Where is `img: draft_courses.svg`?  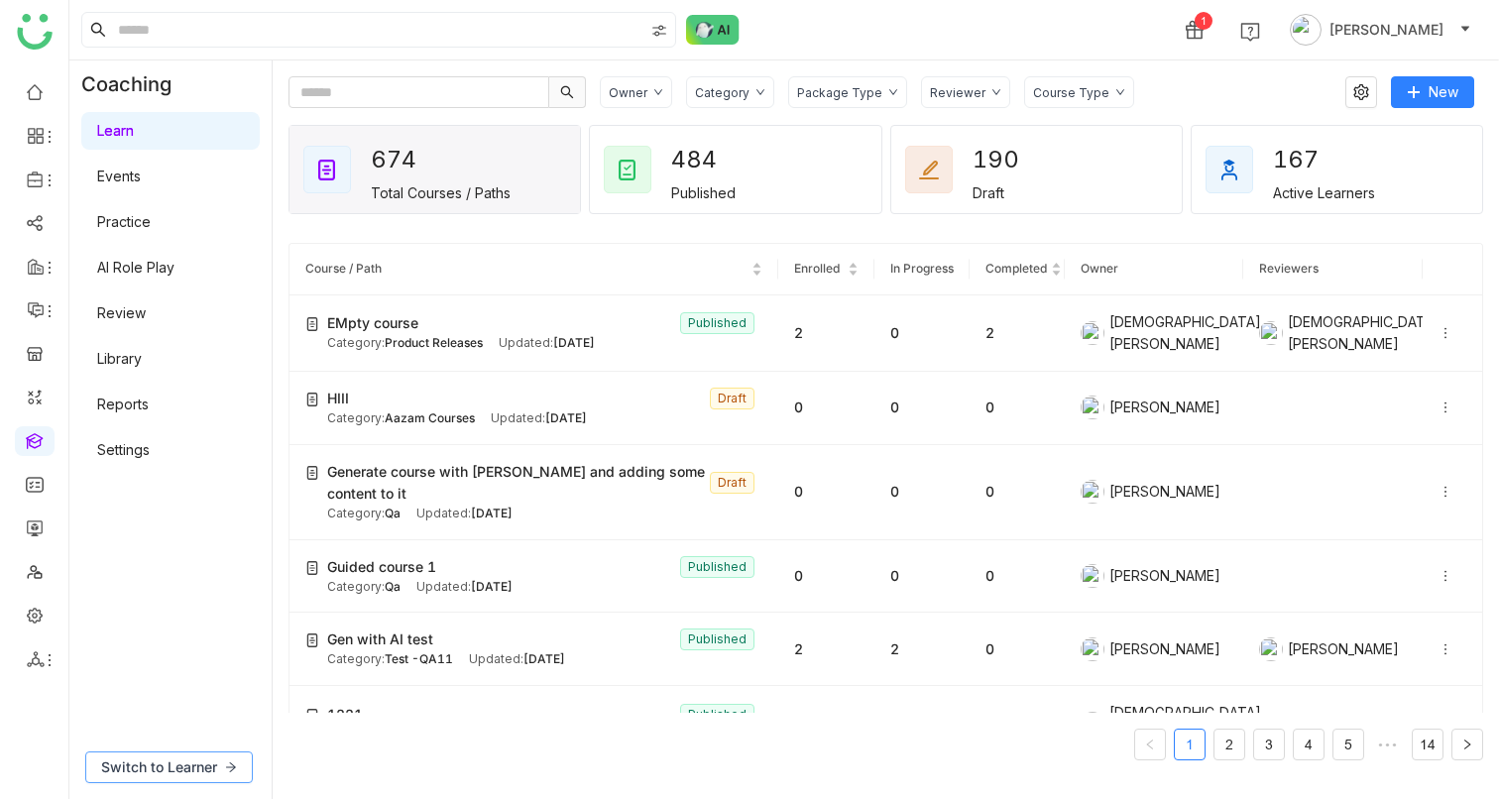
img: draft_courses.svg is located at coordinates (929, 170).